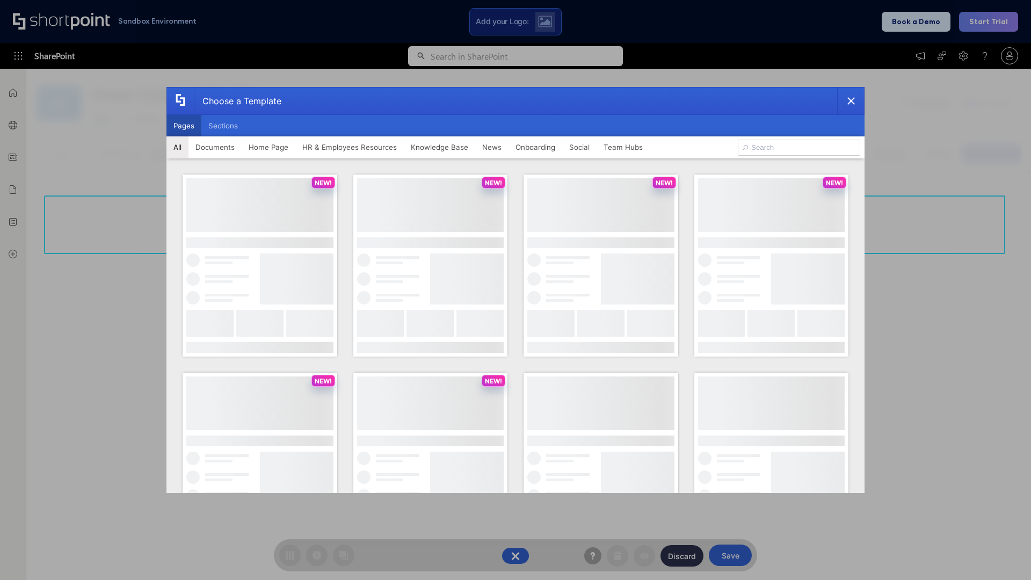 The height and width of the screenshot is (580, 1031). Describe the element at coordinates (492, 147) in the screenshot. I see `button: News` at that location.